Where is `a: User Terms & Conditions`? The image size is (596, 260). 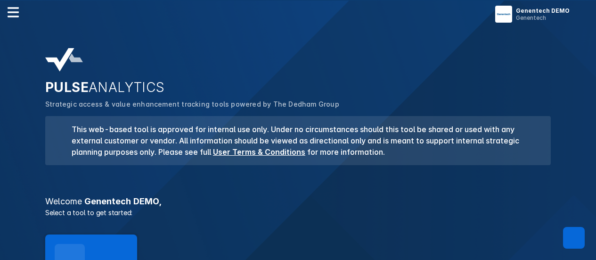 a: User Terms & Conditions is located at coordinates (259, 152).